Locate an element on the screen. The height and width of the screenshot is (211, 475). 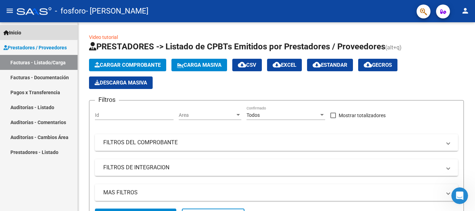
span: Mostrar totalizadores is located at coordinates (362, 115).